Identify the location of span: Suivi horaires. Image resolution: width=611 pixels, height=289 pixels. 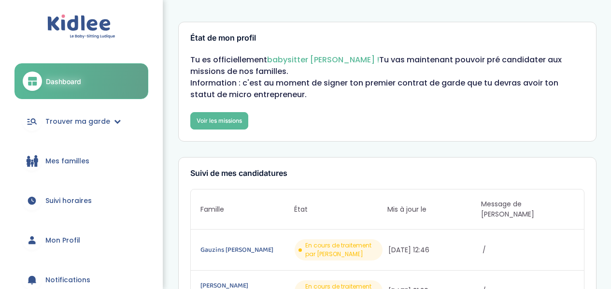
(69, 200).